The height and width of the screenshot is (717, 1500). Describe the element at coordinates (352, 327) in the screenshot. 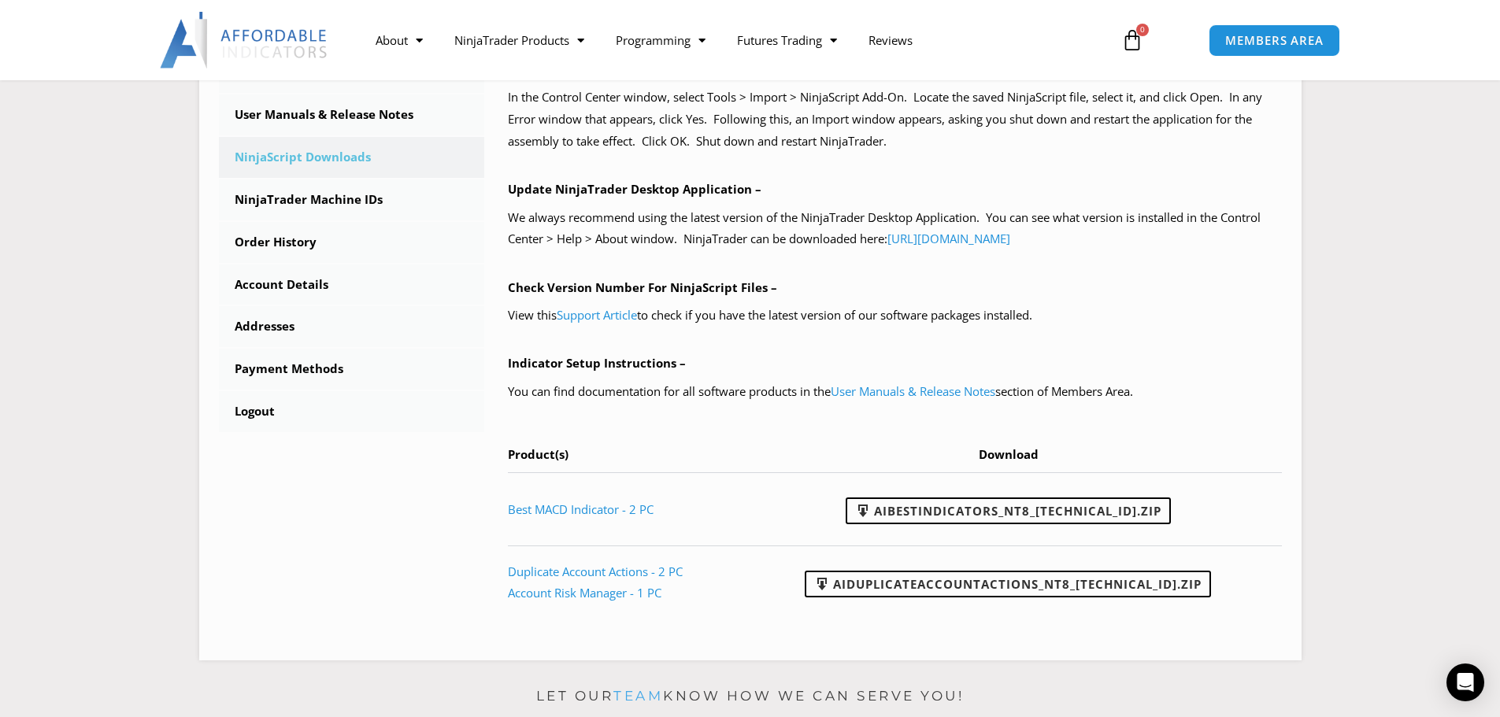

I see `a: Addresses` at that location.